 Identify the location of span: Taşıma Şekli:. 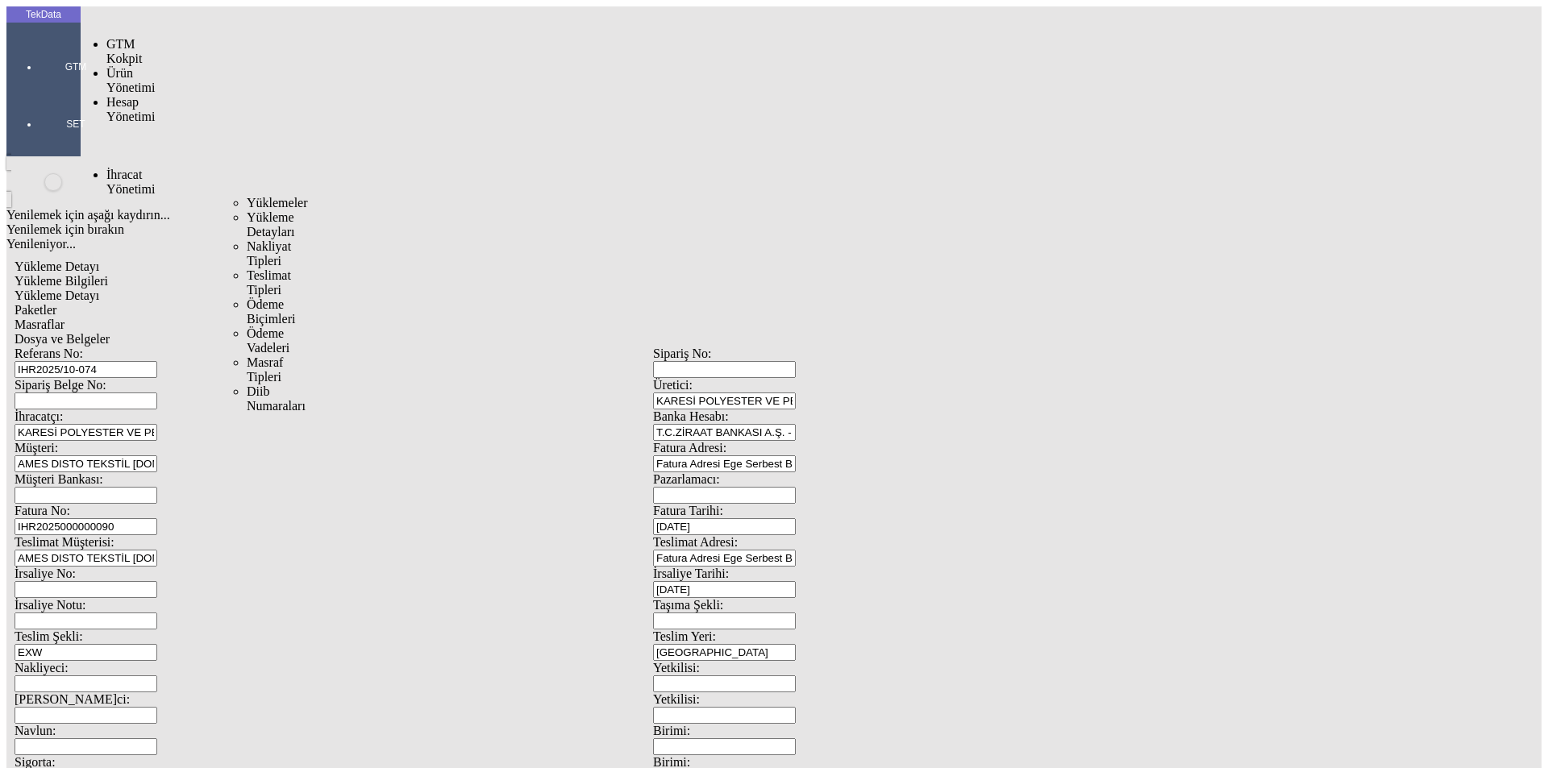
(688, 605).